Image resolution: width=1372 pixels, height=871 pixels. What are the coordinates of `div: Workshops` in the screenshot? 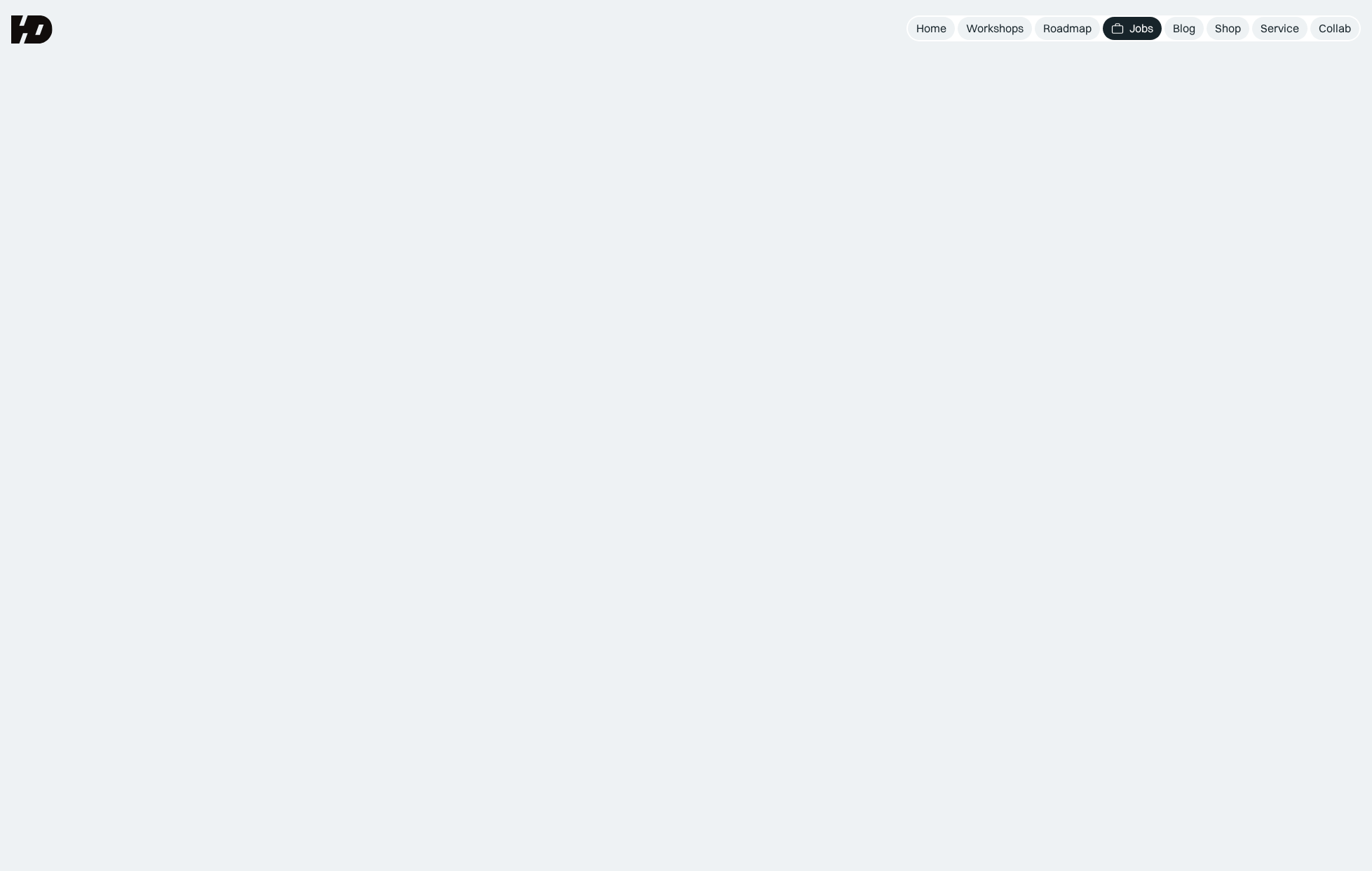 It's located at (995, 28).